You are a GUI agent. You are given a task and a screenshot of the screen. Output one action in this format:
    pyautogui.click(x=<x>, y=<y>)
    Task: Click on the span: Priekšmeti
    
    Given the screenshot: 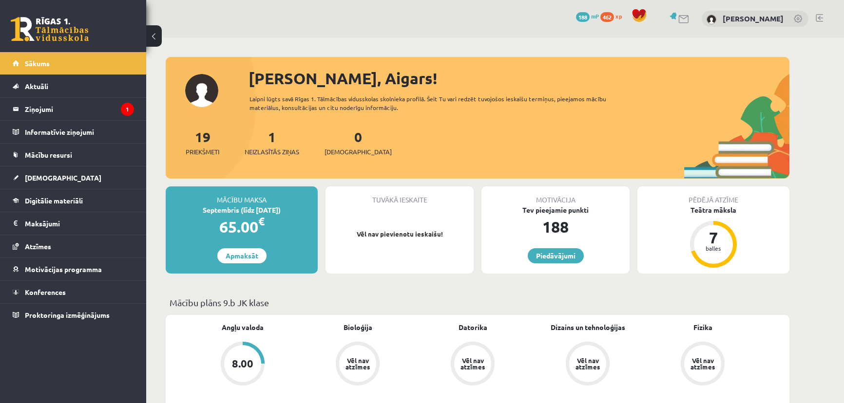 What is the action you would take?
    pyautogui.click(x=202, y=152)
    